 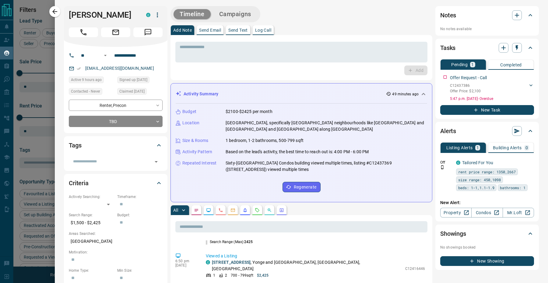 What do you see at coordinates (249, 111) in the screenshot?
I see `p: $2100-$2425 per month` at bounding box center [249, 111].